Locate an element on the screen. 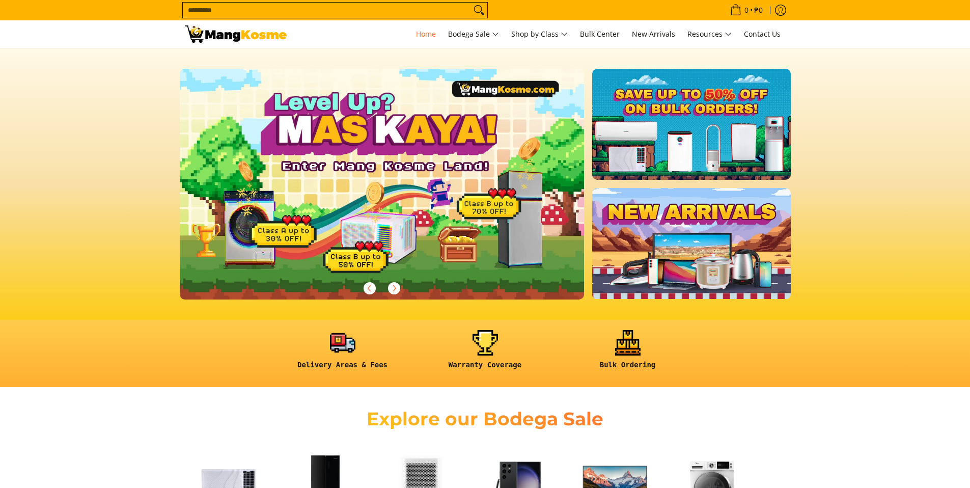  span: Contact Us is located at coordinates (763, 34).